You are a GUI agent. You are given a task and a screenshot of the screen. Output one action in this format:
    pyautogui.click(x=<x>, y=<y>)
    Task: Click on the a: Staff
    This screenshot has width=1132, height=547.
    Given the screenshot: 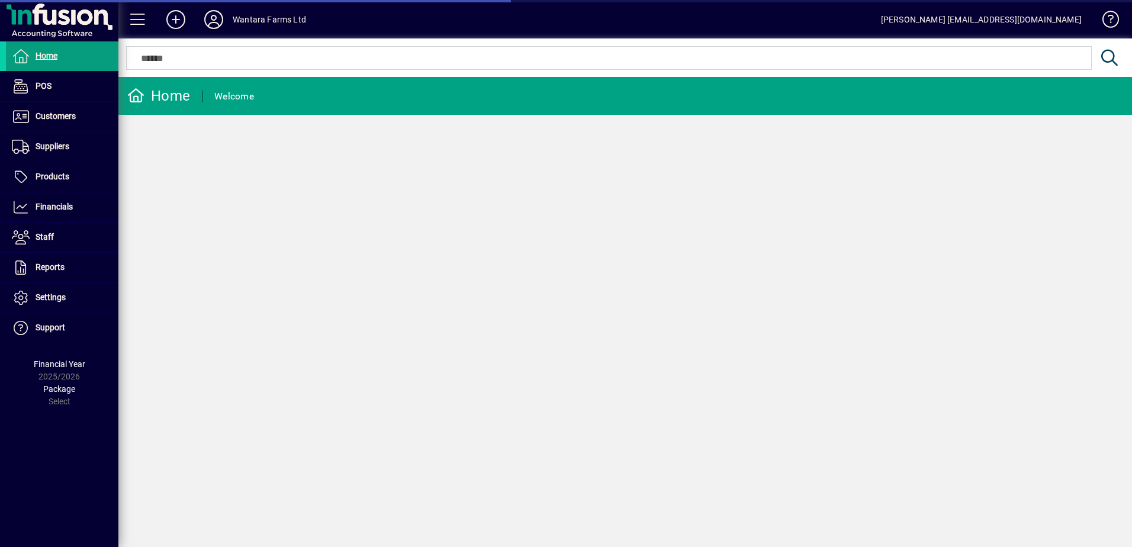 What is the action you would take?
    pyautogui.click(x=62, y=237)
    